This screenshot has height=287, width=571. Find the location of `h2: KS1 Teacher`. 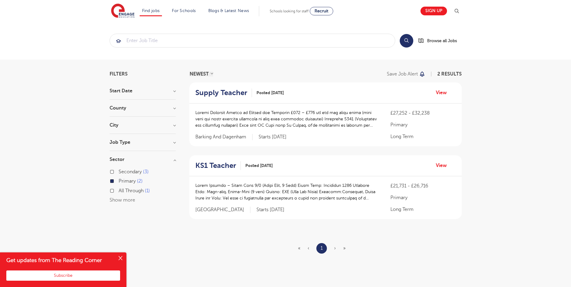

h2: KS1 Teacher is located at coordinates (216, 166).